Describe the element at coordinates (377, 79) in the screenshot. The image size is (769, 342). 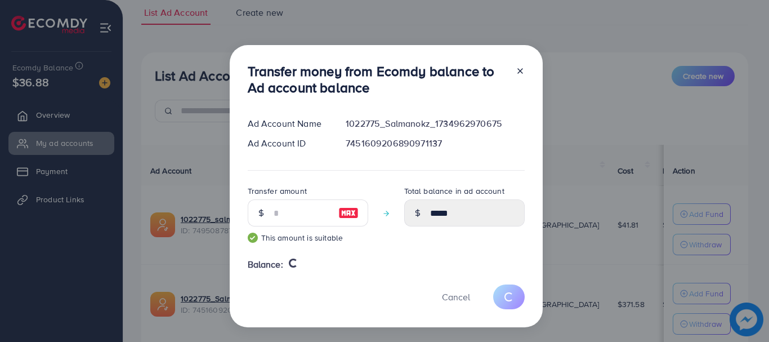
I see `h3: Transfer money from Ecomdy balance to Ad account balance` at that location.